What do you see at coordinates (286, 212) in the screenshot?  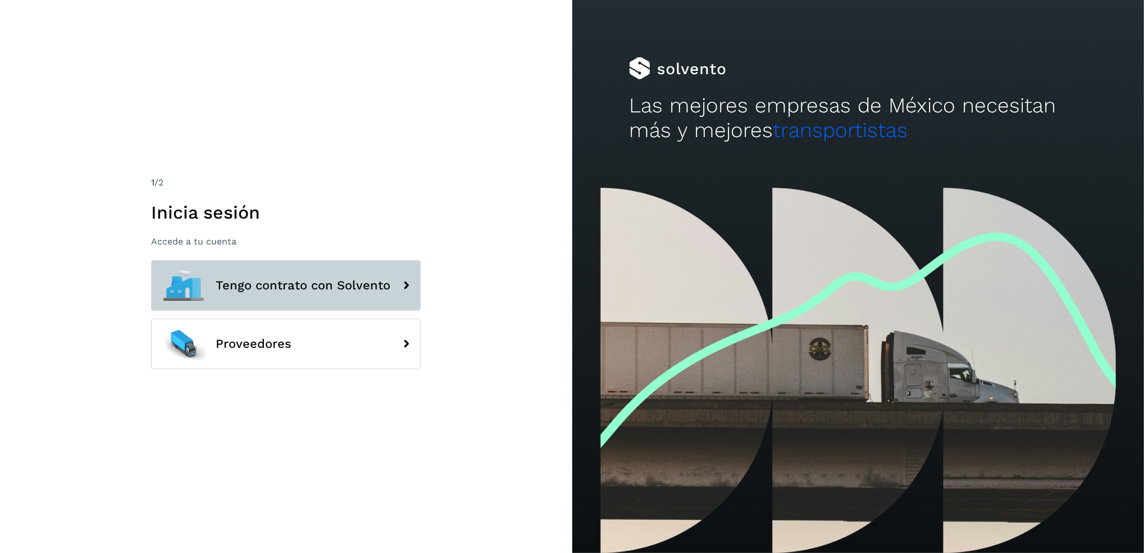 I see `h1: Inicia sesión` at bounding box center [286, 212].